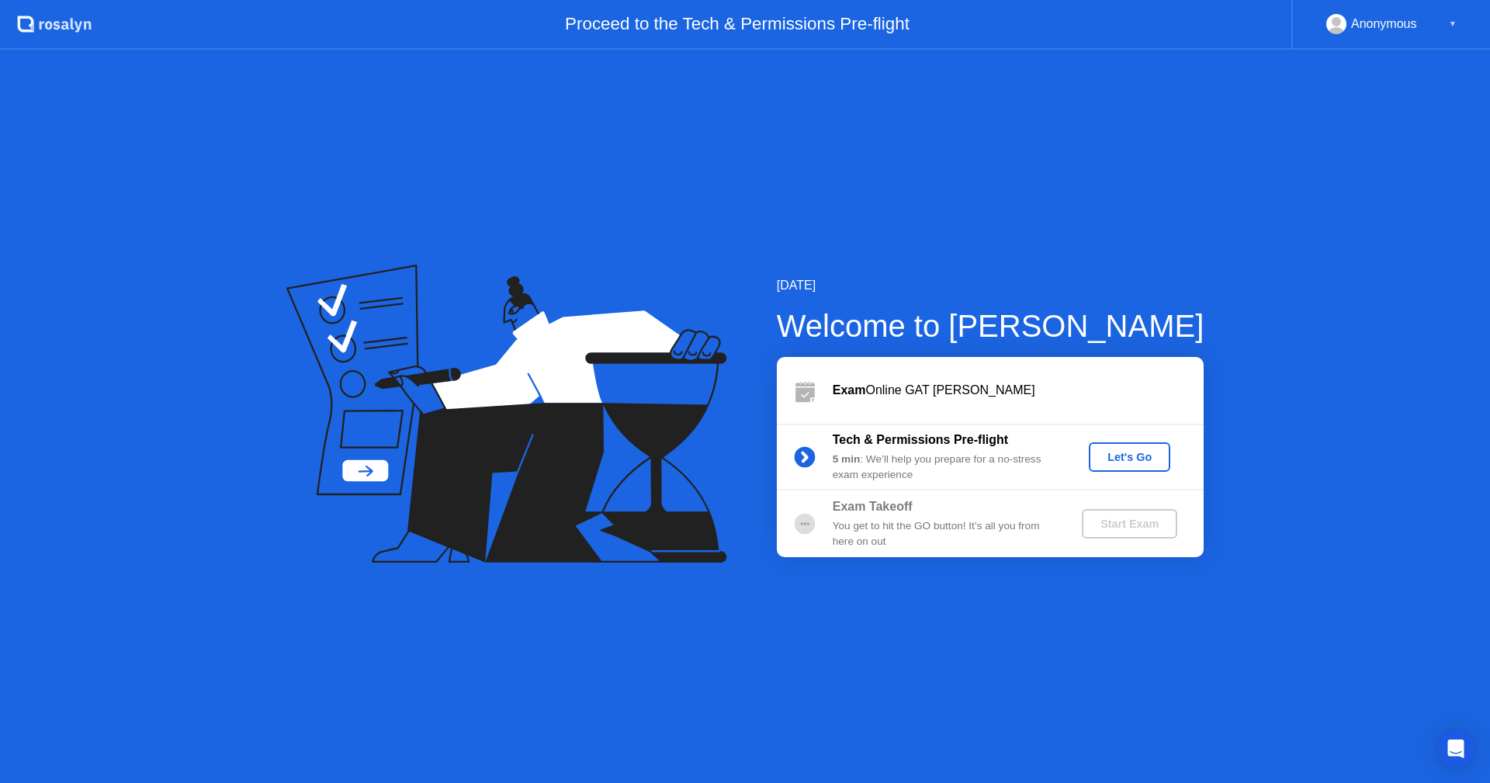  What do you see at coordinates (945, 534) in the screenshot?
I see `div: You get to hit the GO button! It’s all you from here on out` at bounding box center [945, 534].